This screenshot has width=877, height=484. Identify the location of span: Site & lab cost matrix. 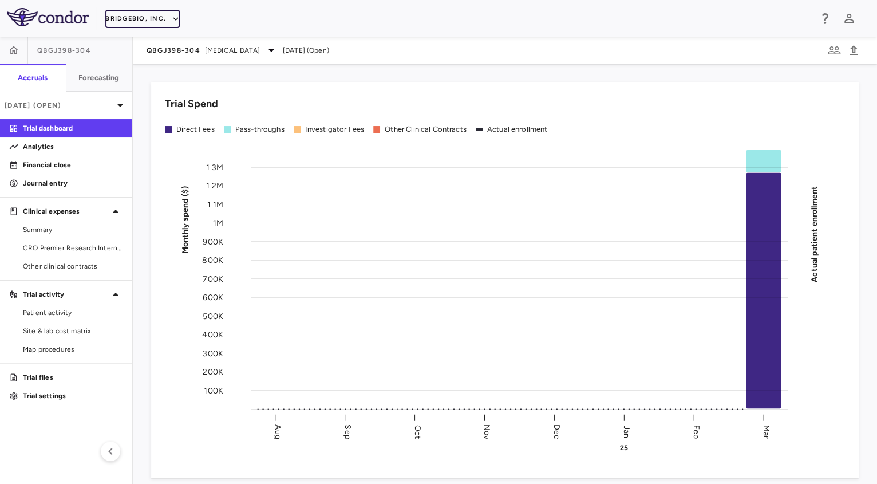
(73, 331).